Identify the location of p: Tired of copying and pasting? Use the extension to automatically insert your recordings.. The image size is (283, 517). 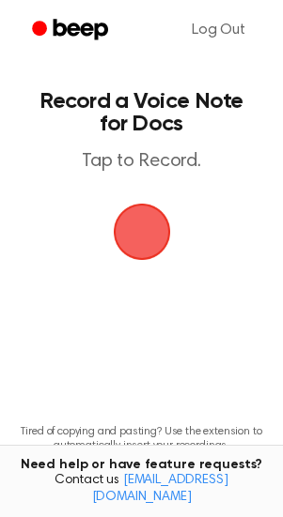
(141, 439).